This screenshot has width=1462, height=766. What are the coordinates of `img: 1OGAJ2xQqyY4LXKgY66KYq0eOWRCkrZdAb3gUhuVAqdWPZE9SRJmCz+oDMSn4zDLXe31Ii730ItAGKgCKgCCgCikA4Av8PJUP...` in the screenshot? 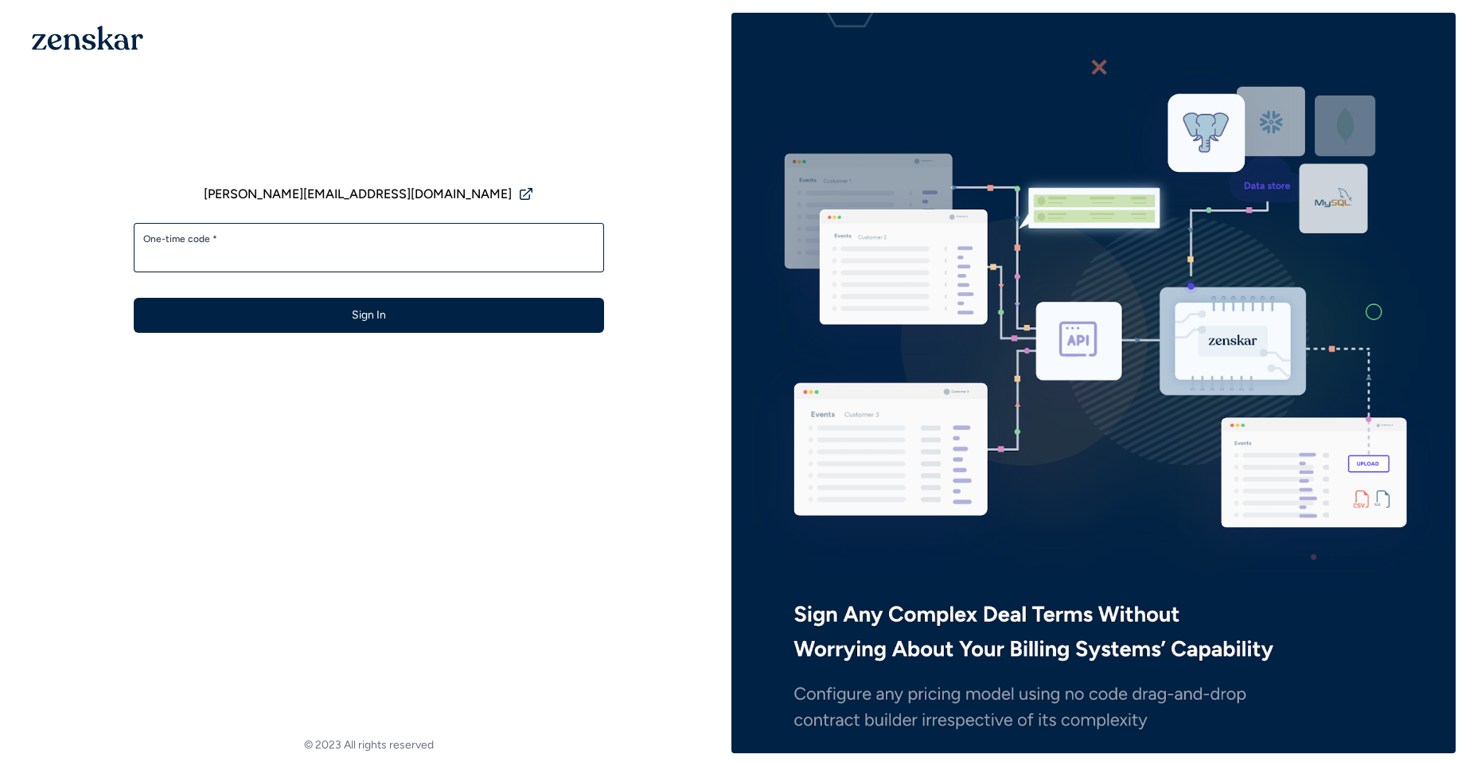 It's located at (88, 37).